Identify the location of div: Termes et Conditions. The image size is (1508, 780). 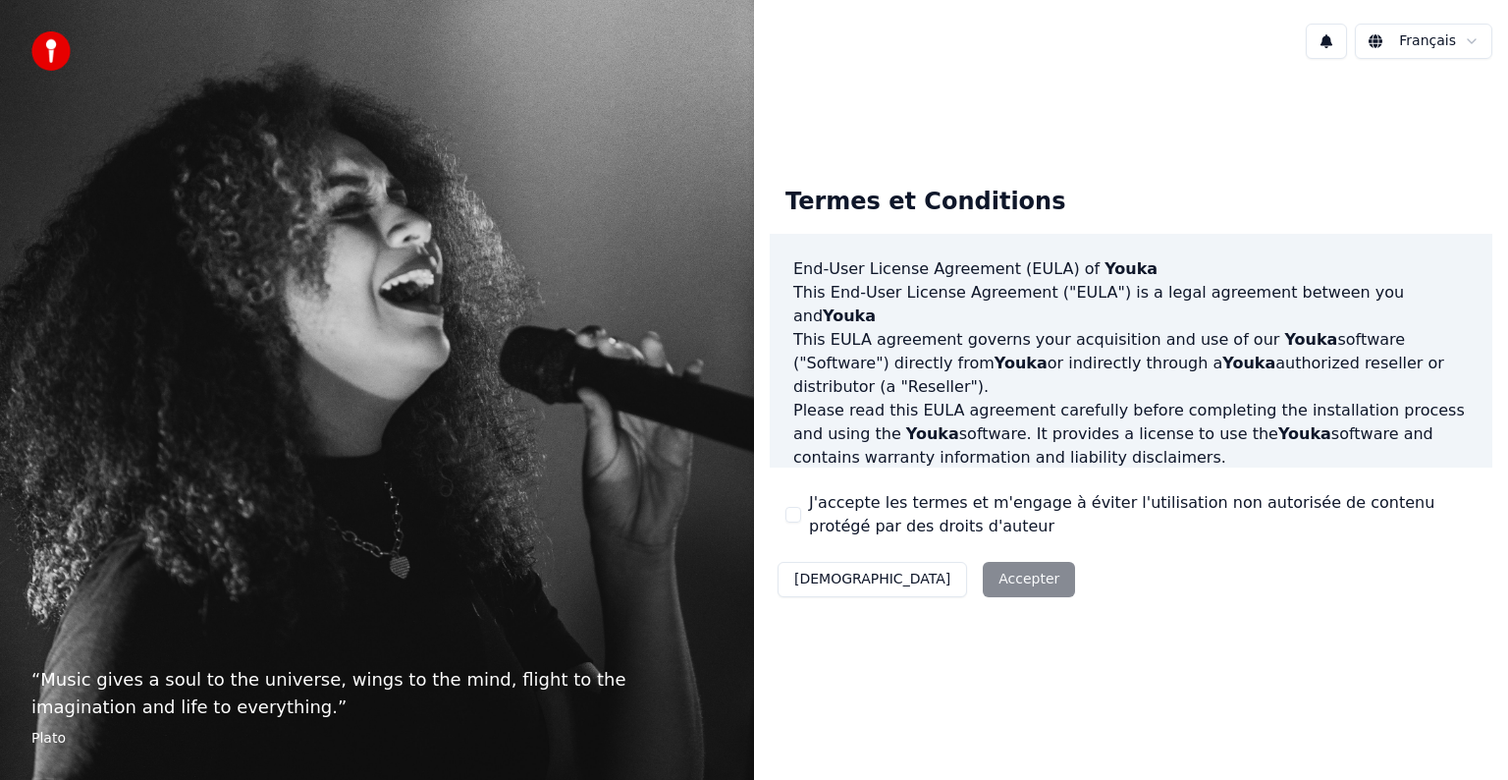
(925, 202).